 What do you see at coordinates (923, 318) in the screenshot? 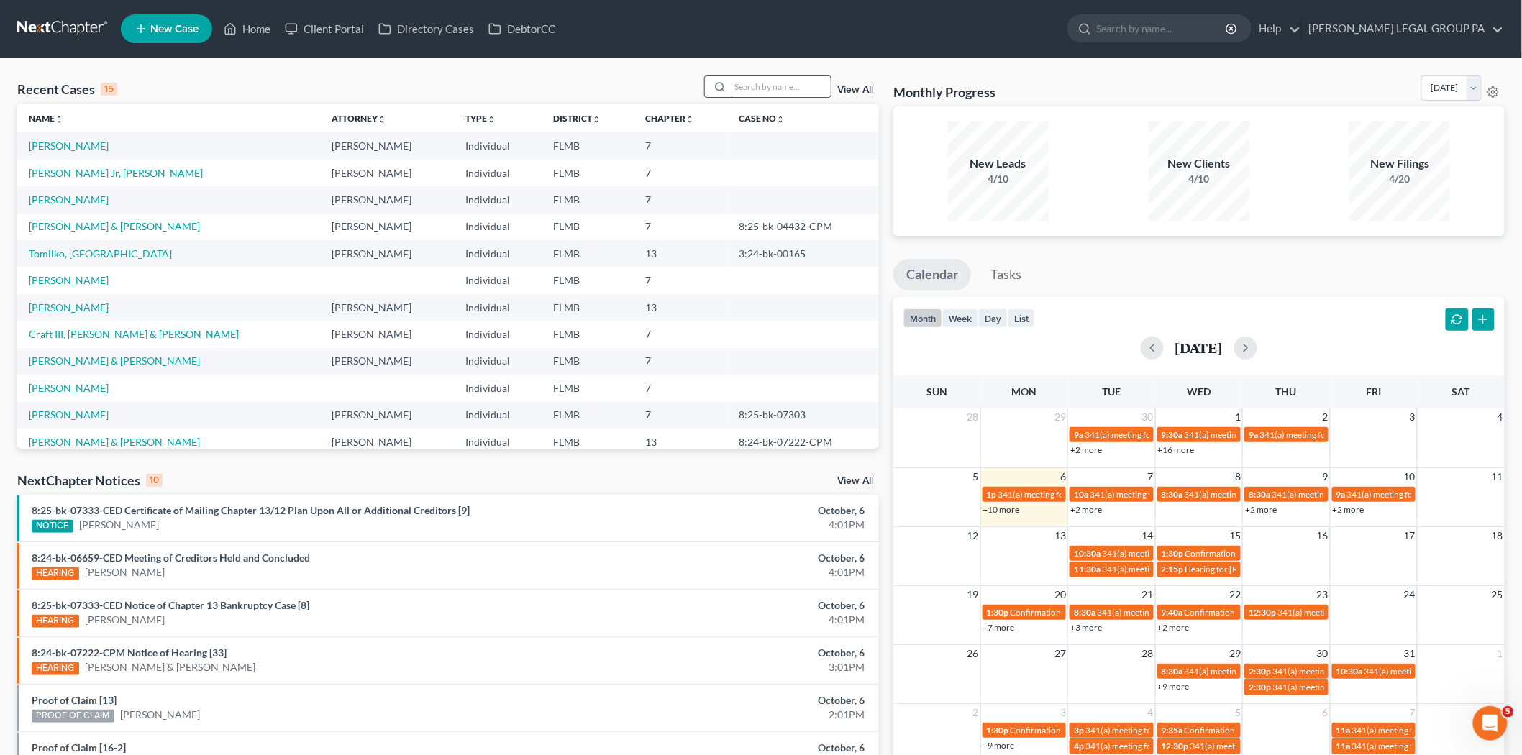
I see `button: month` at bounding box center [923, 318].